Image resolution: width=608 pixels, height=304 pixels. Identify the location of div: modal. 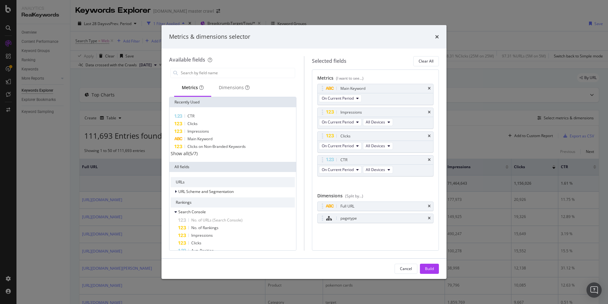
(304, 152).